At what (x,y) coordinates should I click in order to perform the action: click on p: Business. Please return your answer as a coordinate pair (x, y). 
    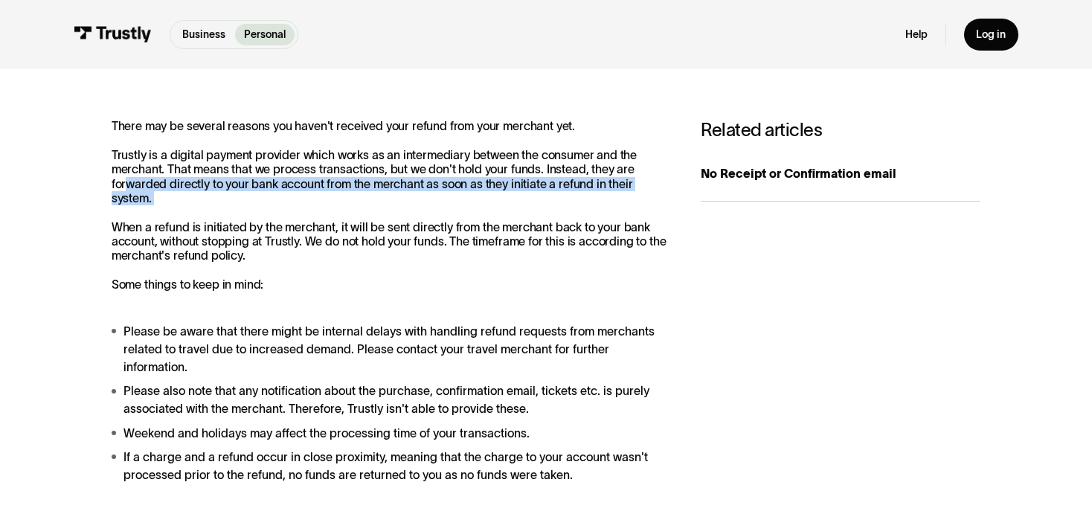
    Looking at the image, I should click on (204, 34).